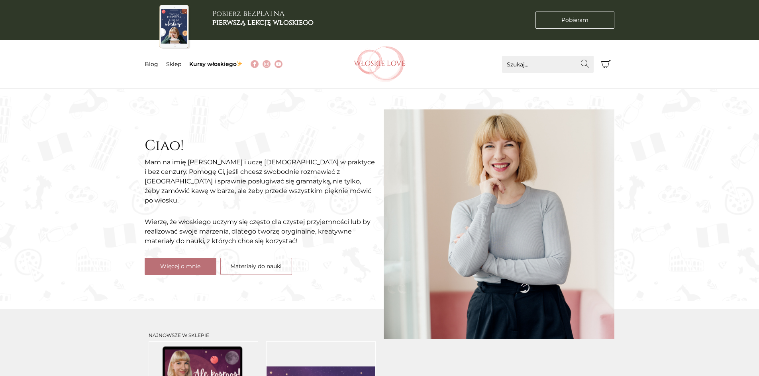 This screenshot has width=759, height=376. I want to click on h2: Ciao!, so click(260, 146).